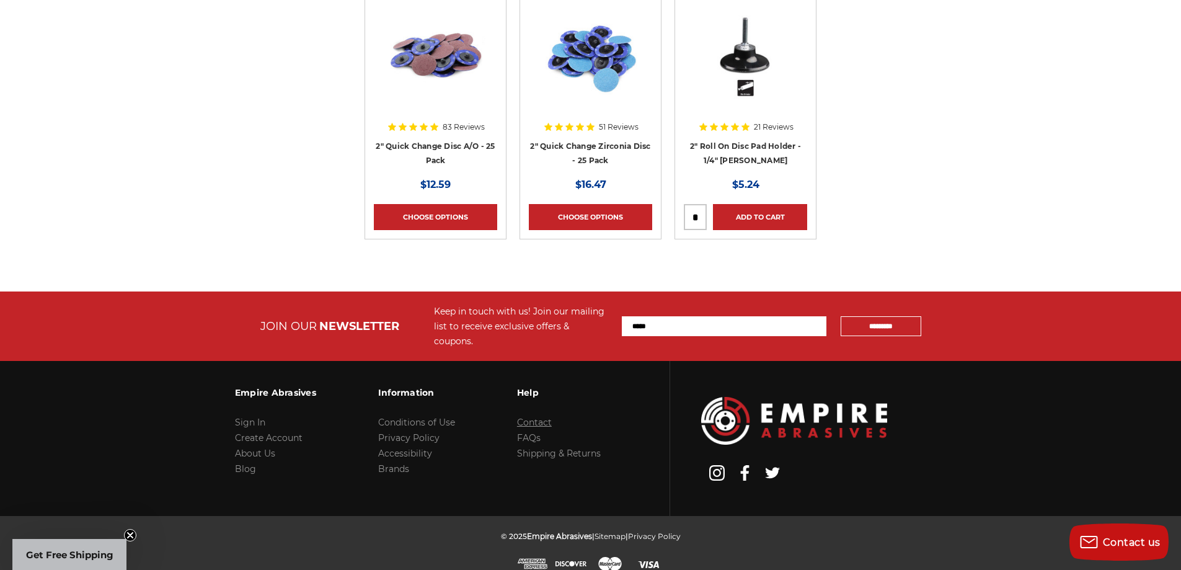 Image resolution: width=1181 pixels, height=570 pixels. What do you see at coordinates (558, 453) in the screenshot?
I see `a: Shipping & Returns` at bounding box center [558, 453].